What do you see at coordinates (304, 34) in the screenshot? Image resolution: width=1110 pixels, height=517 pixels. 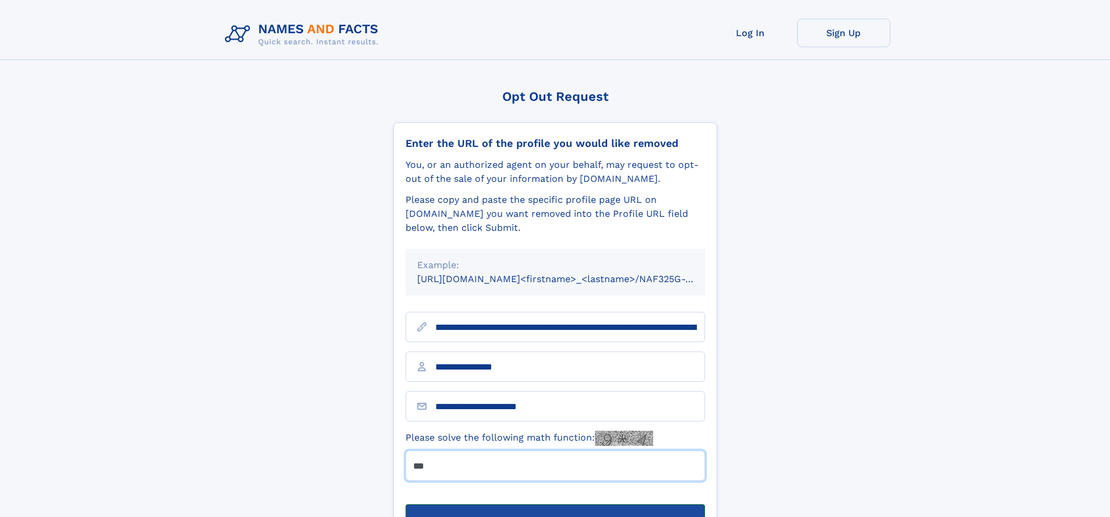 I see `img: Logo Names and Facts` at bounding box center [304, 34].